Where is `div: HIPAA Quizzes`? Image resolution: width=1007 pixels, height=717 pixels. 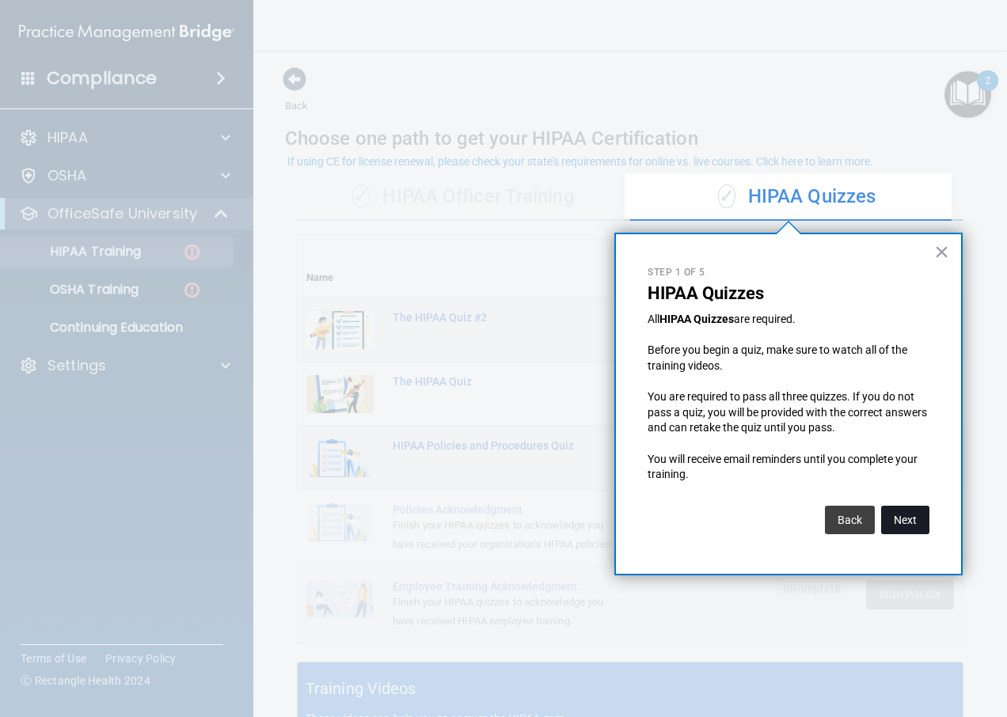
div: HIPAA Quizzes is located at coordinates (796, 197).